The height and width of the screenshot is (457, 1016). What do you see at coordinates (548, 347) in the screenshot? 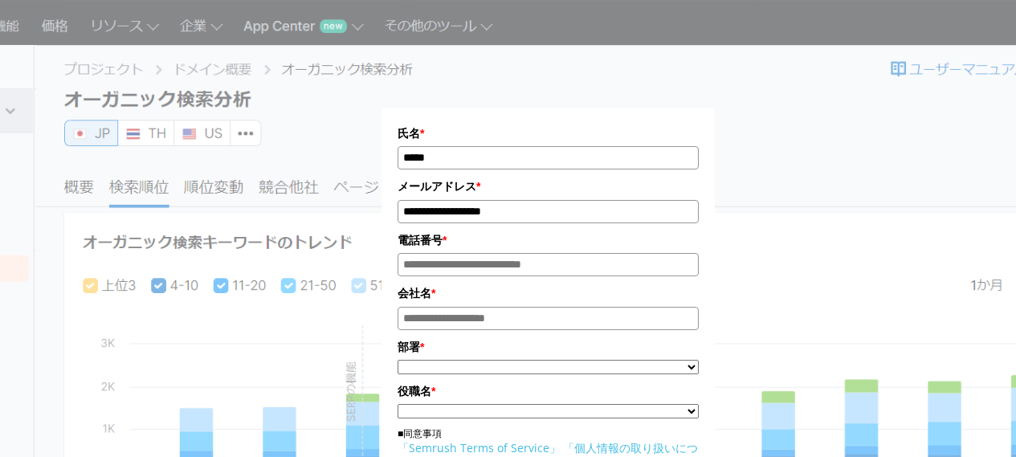
I see `label: 部署` at bounding box center [548, 347].